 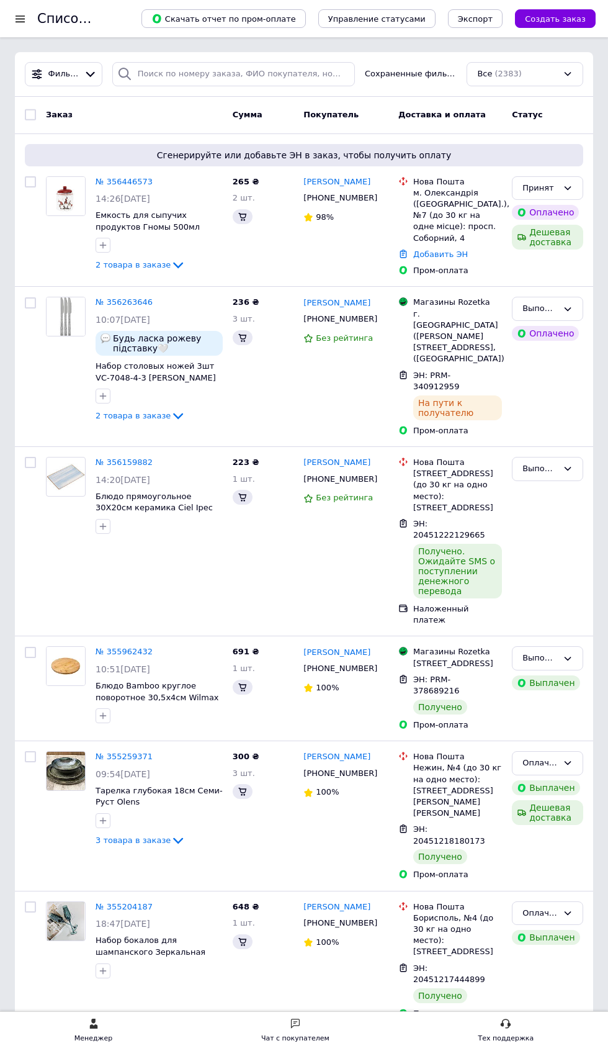 What do you see at coordinates (508, 73) in the screenshot?
I see `span: (2383)` at bounding box center [508, 73].